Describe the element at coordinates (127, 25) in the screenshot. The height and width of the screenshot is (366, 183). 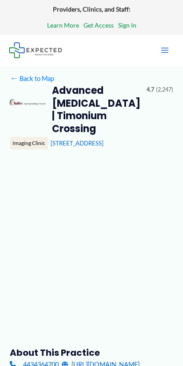
I see `a: Sign In` at that location.